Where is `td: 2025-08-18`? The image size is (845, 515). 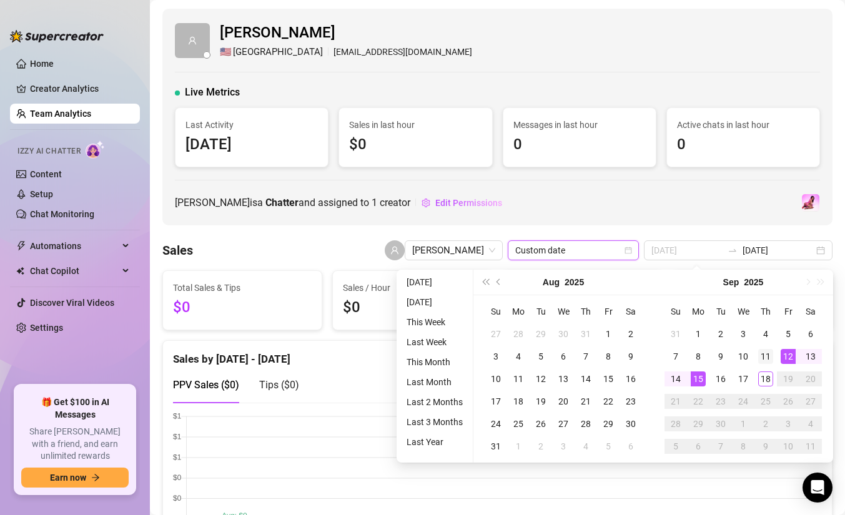
td: 2025-08-18 is located at coordinates (518, 401).